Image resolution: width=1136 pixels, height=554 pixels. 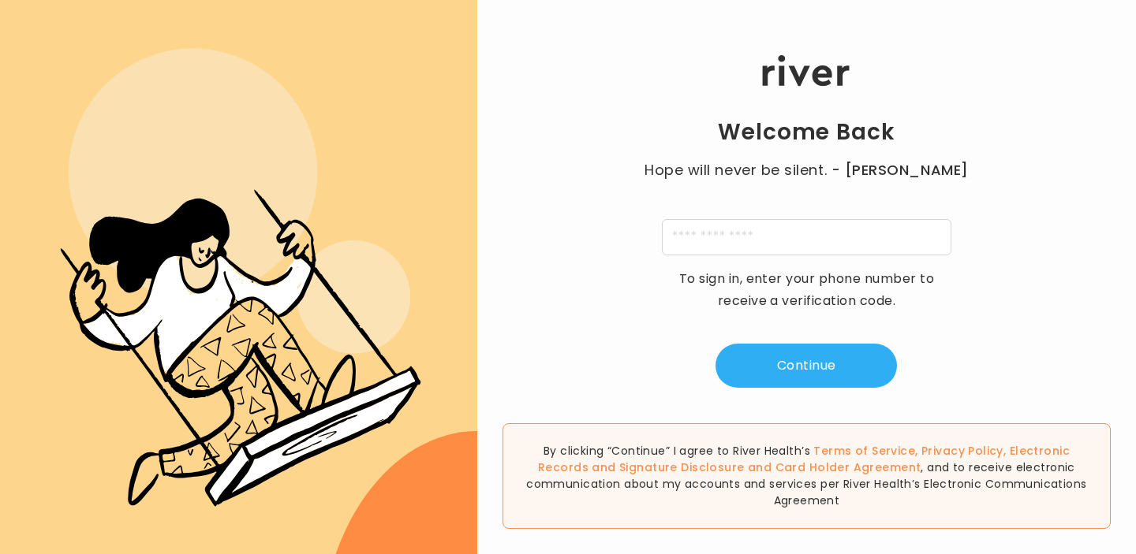 I want to click on a: Privacy Policy, so click(x=962, y=451).